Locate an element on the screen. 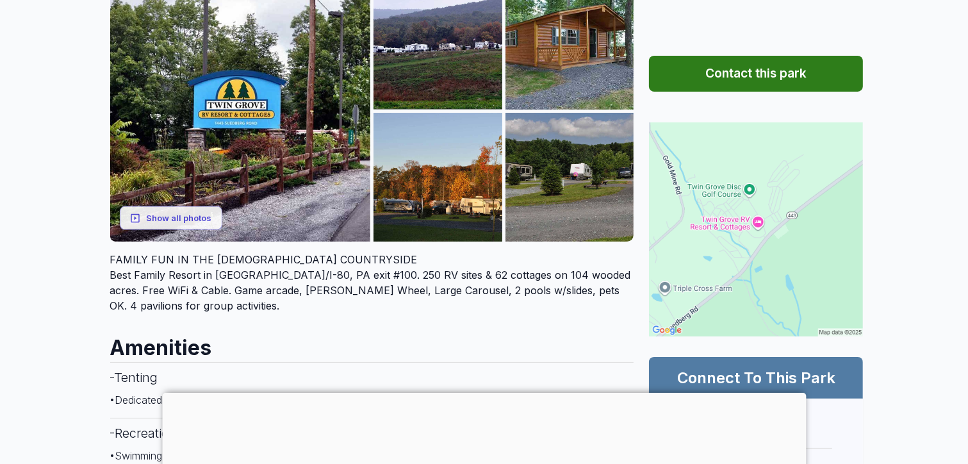 This screenshot has width=968, height=464. h3: - Recreational Facilities is located at coordinates (372, 432).